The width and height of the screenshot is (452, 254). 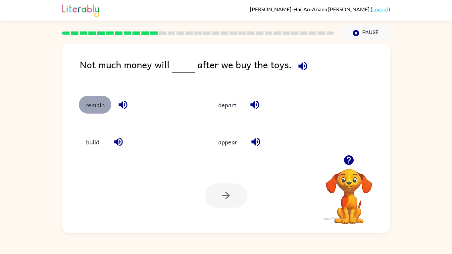 I want to click on video: Your browser must support playing .mp4 files to use Literably. Please try using another browser., so click(x=349, y=192).